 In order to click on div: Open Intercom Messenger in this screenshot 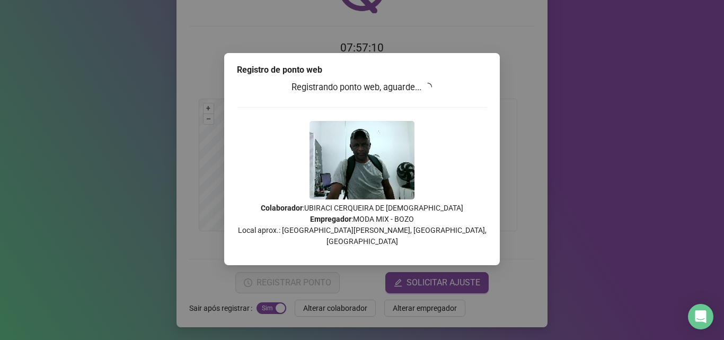, I will do `click(701, 316)`.